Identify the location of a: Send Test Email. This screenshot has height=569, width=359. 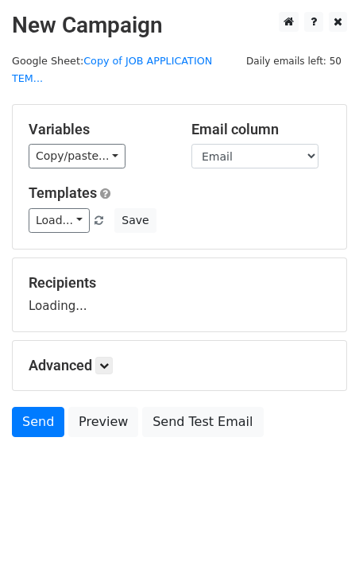
(202, 422).